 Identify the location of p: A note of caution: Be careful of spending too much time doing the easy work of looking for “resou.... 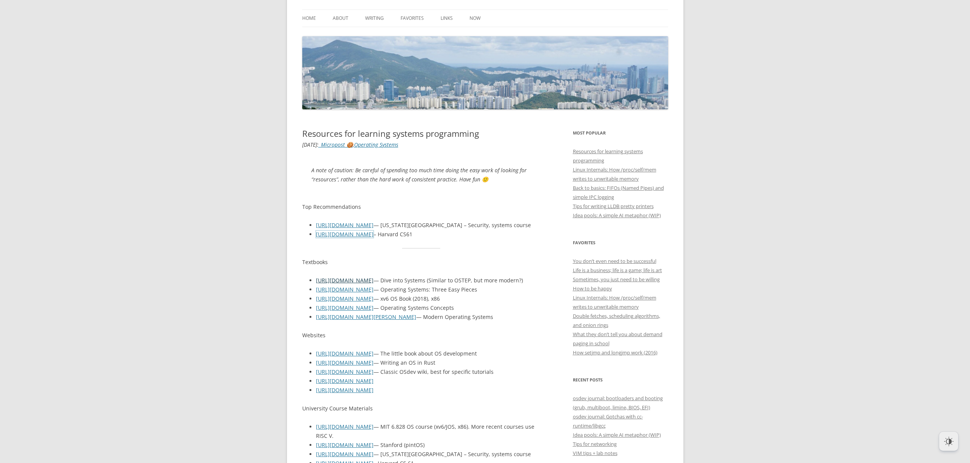
(421, 175).